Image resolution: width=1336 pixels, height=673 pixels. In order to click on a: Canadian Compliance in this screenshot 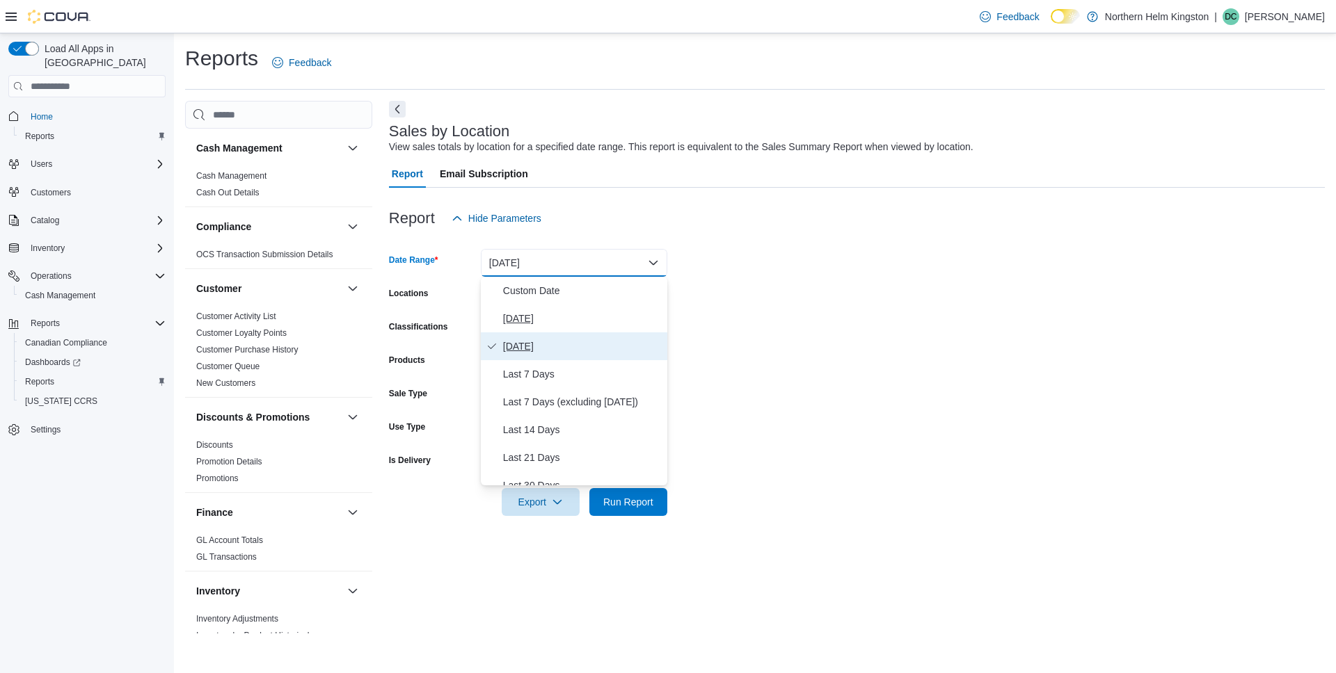, I will do `click(66, 343)`.